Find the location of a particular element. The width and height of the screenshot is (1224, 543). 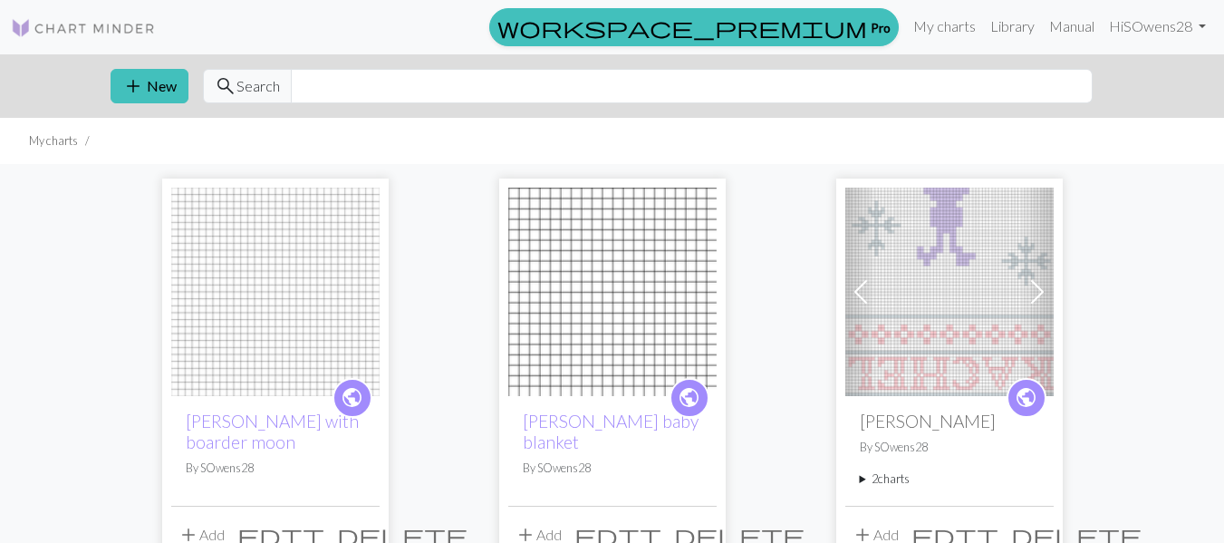

img: Rachel Stocking is located at coordinates (949, 292).